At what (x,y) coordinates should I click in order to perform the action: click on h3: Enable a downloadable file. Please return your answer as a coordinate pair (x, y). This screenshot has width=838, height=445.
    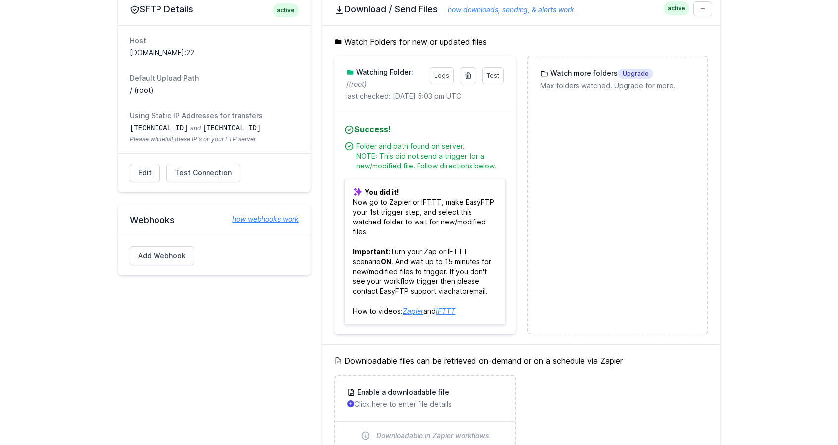
    Looking at the image, I should click on (402, 392).